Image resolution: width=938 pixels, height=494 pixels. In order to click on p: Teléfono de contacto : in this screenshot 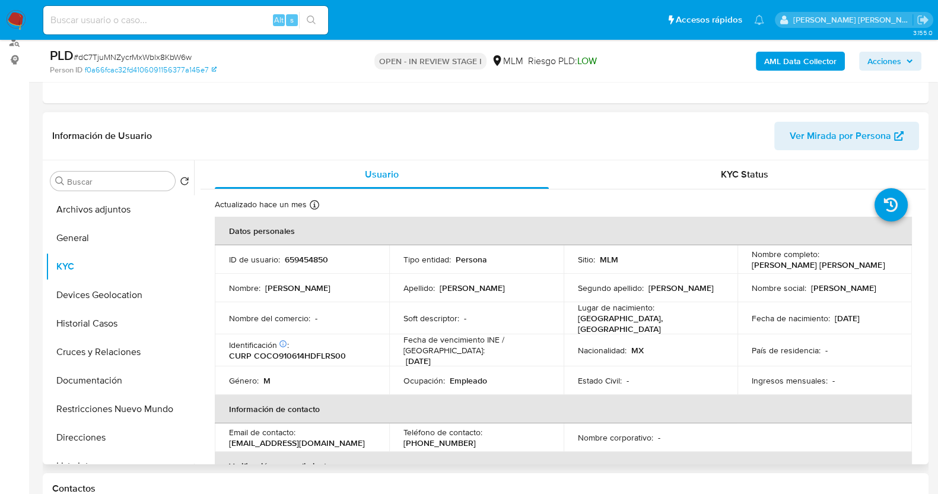, I will do `click(443, 432)`.